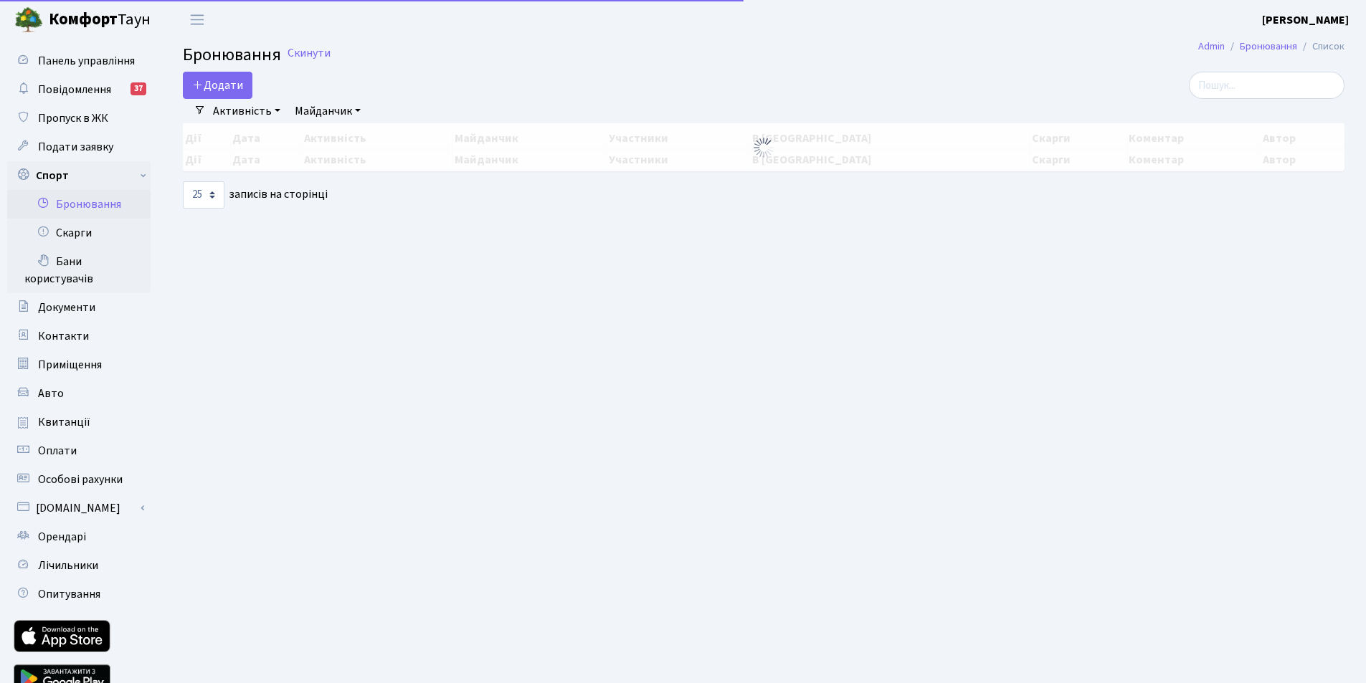 This screenshot has height=683, width=1366. What do you see at coordinates (79, 480) in the screenshot?
I see `a: Особові рахунки` at bounding box center [79, 480].